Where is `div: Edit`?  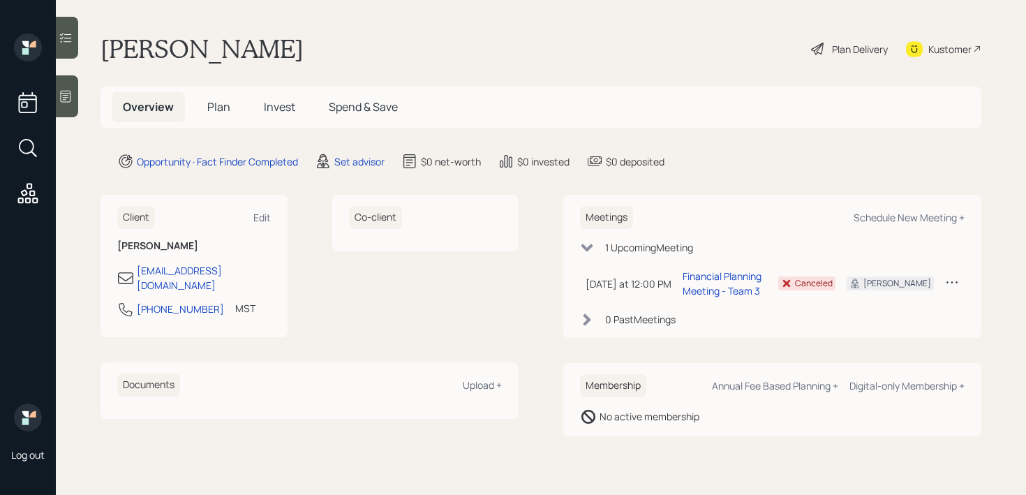 div: Edit is located at coordinates (262, 217).